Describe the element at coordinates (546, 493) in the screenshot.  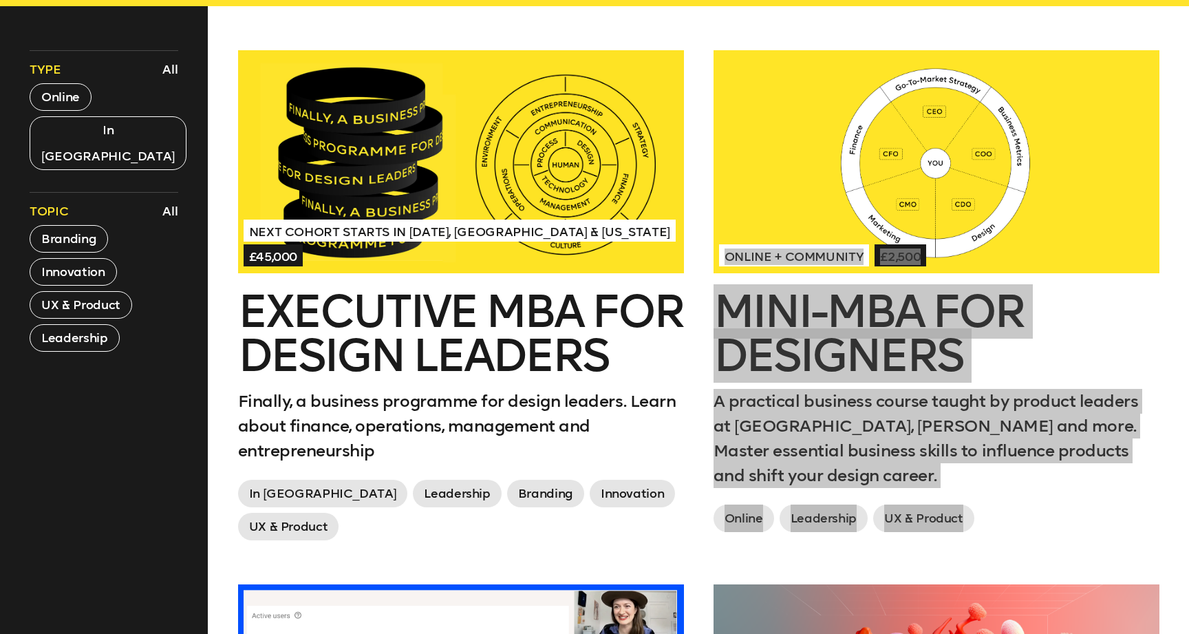
I see `span: Branding` at that location.